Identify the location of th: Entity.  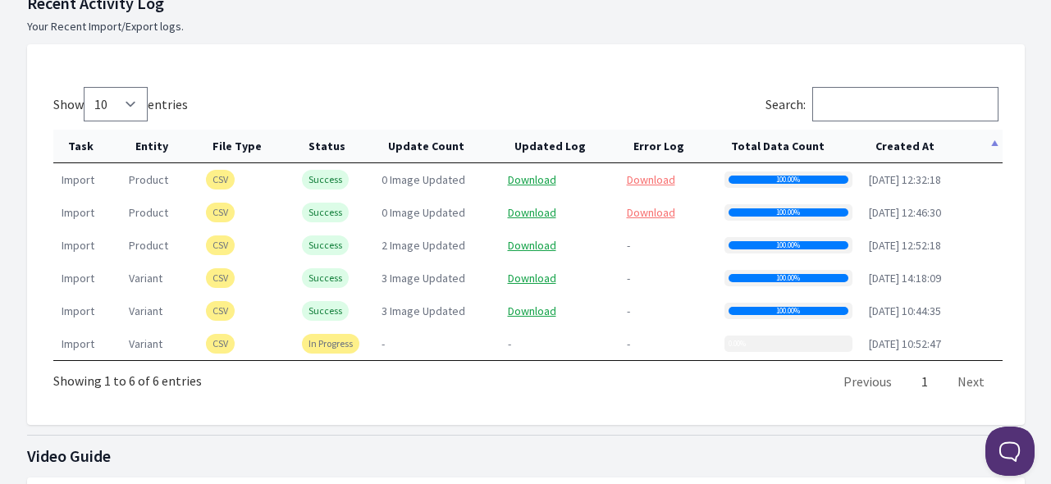
(159, 146).